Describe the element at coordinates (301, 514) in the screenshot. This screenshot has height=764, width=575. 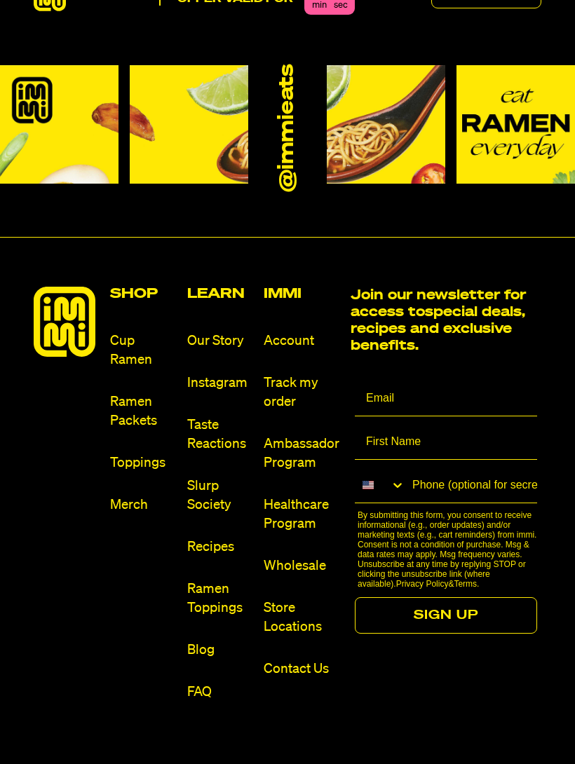
I see `a: Healthcare Program` at that location.